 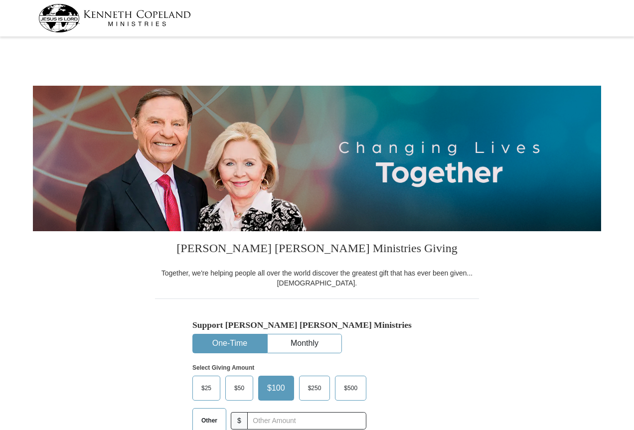 I want to click on div: Together, we're helping people all over the world discover the greatest gift that has ever been g..., so click(x=317, y=278).